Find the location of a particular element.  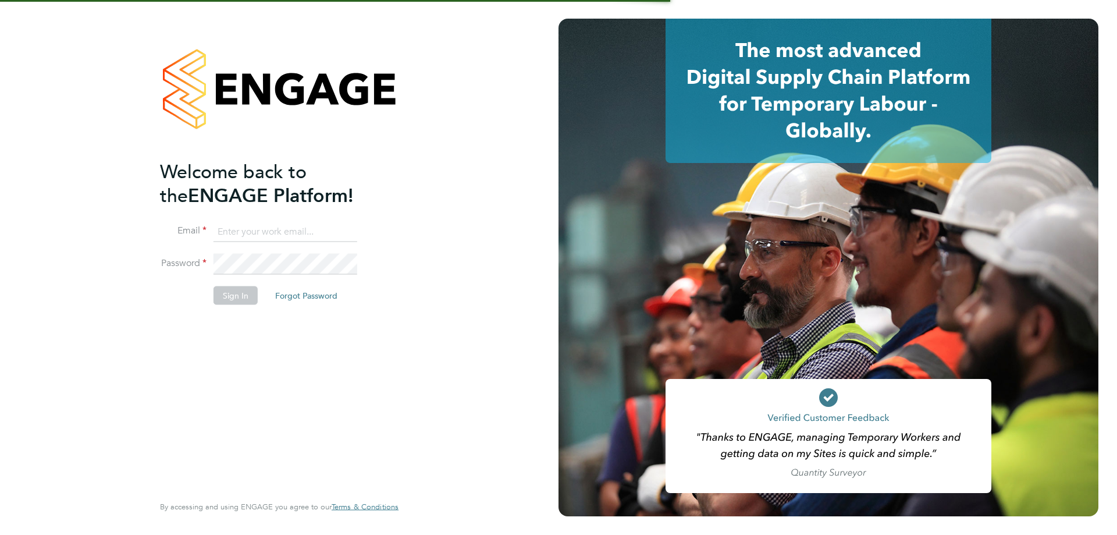

button: Sign In is located at coordinates (236, 295).